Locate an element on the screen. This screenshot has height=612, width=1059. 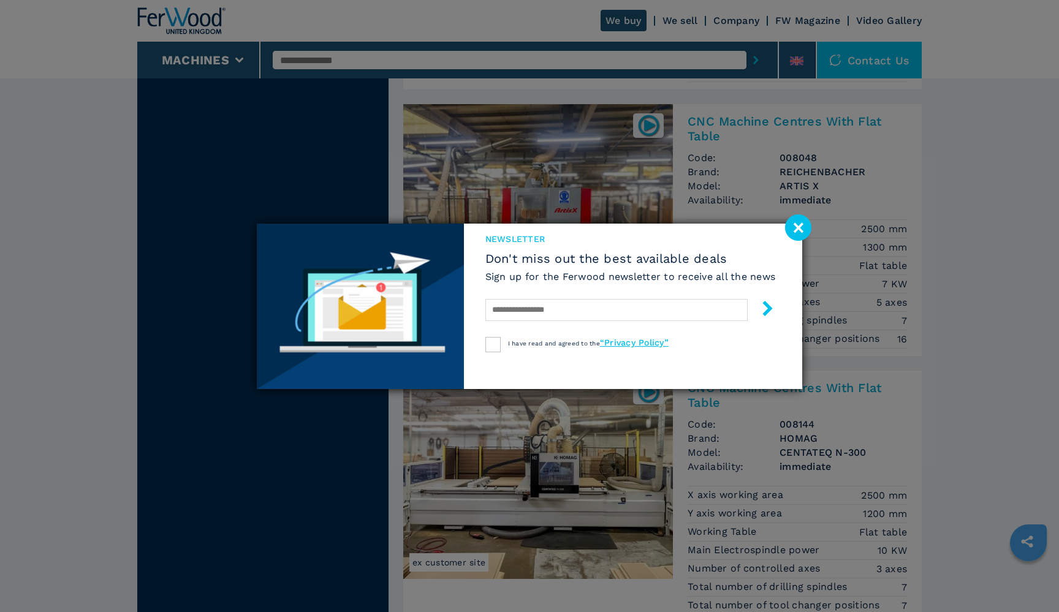
img: Newsletter image is located at coordinates (360, 306).